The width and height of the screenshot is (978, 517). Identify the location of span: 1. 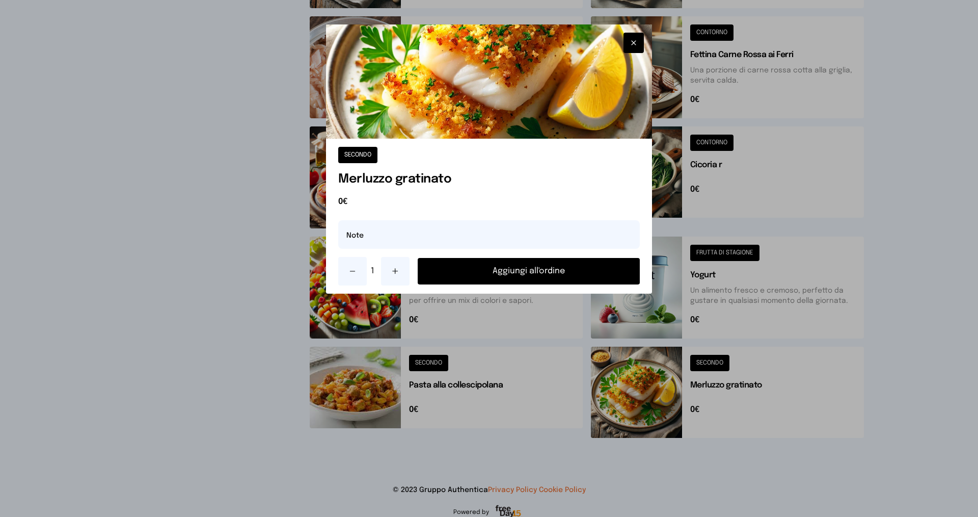
(374, 271).